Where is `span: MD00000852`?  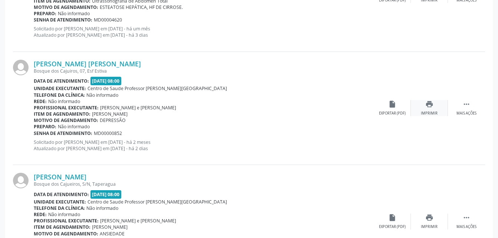 span: MD00000852 is located at coordinates (108, 133).